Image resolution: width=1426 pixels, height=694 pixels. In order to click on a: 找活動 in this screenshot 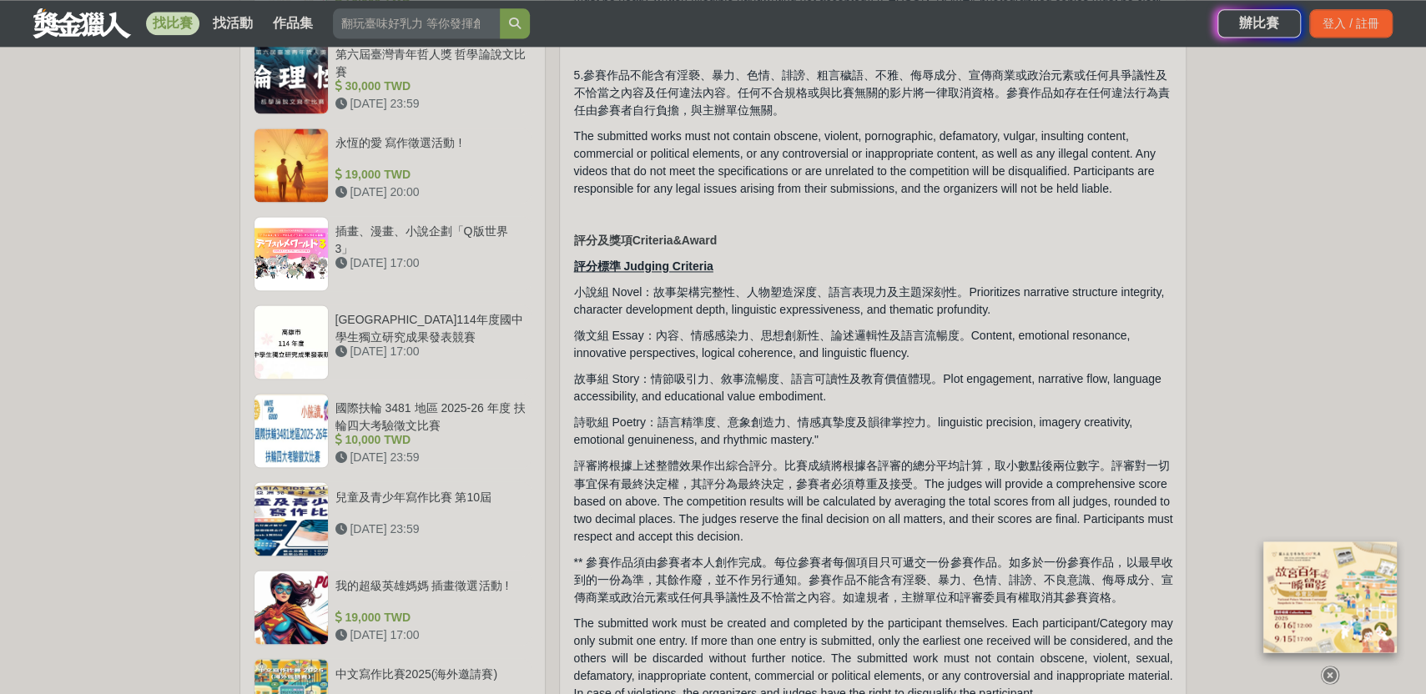, I will do `click(233, 23)`.